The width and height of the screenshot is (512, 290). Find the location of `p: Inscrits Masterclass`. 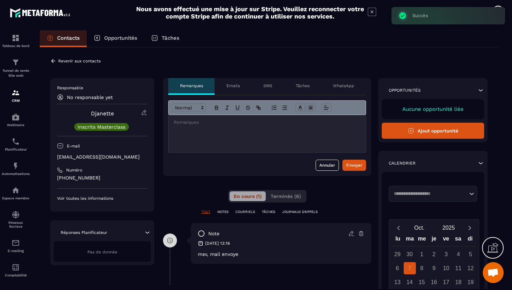

p: Inscrits Masterclass is located at coordinates (101, 127).